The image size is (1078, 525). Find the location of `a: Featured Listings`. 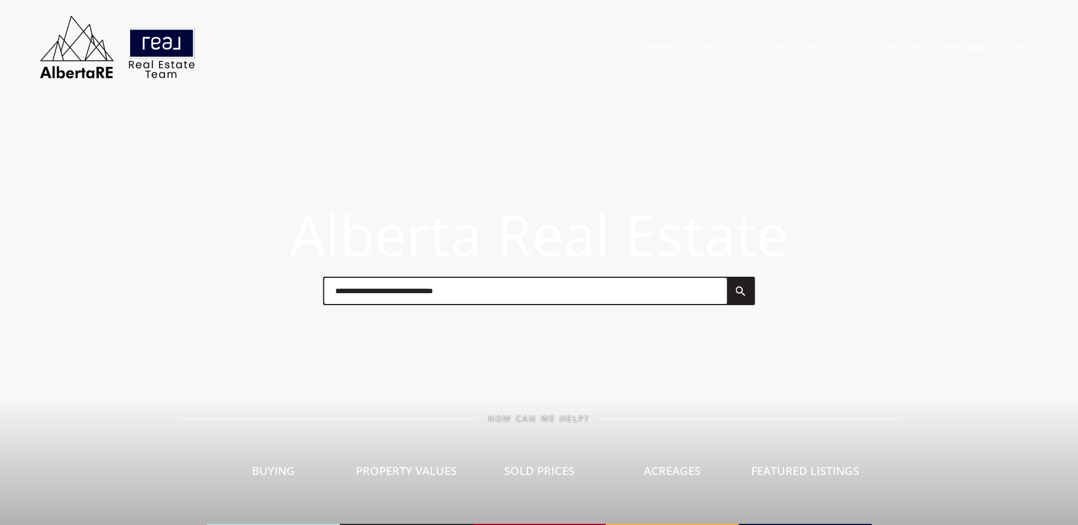

a: Featured Listings is located at coordinates (805, 474).